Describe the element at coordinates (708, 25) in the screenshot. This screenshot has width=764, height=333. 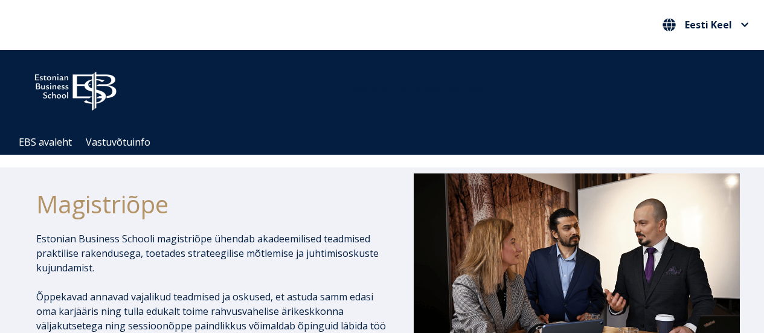
I see `span: Eesti Keel` at that location.